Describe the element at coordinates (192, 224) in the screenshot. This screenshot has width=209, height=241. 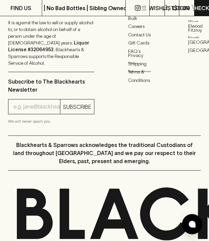
I see `img: bubble-icon` at that location.